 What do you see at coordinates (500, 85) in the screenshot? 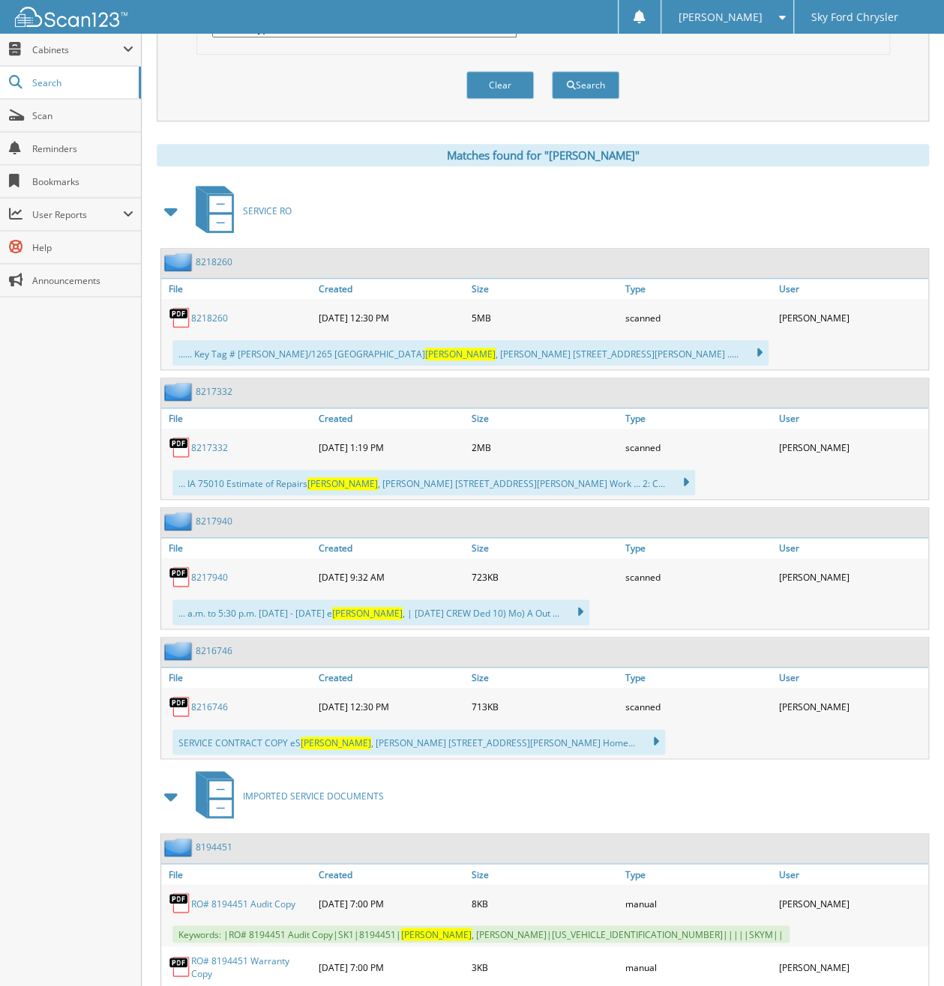
I see `button: Clear` at bounding box center [500, 85].